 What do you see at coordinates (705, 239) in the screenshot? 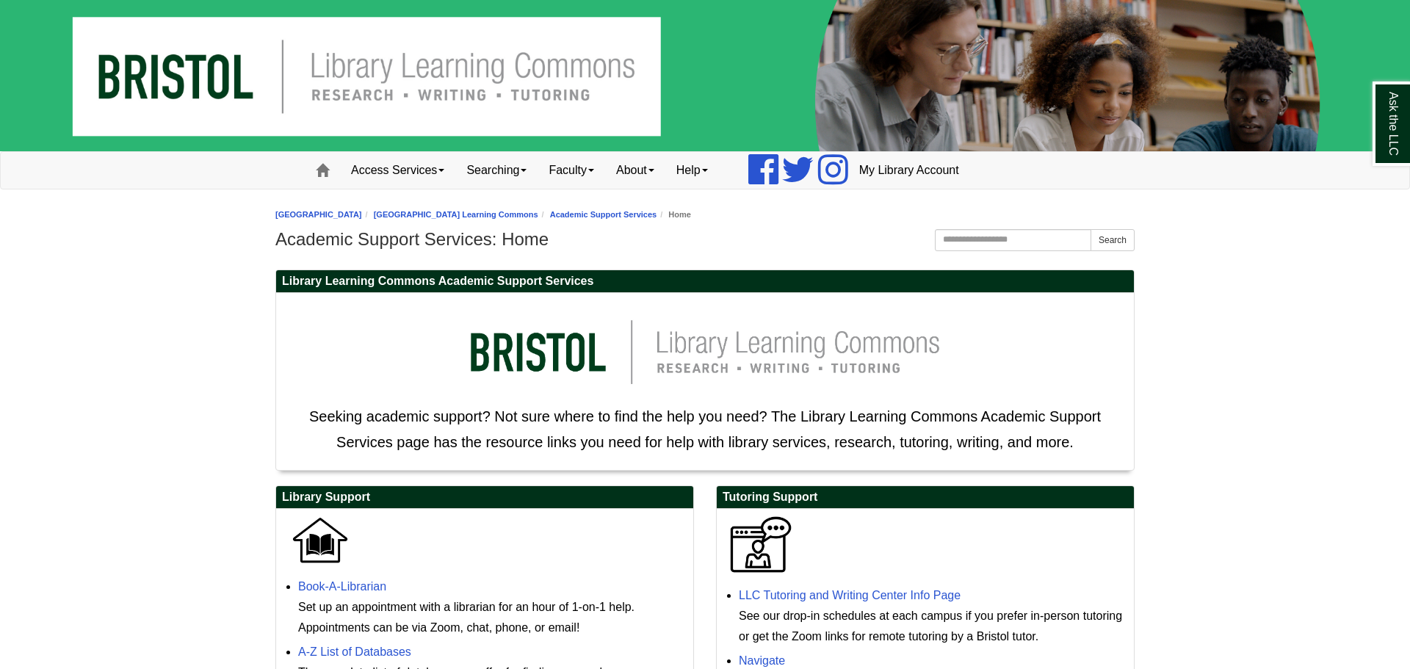
I see `h1: Academic Support Services: Home` at bounding box center [705, 239].